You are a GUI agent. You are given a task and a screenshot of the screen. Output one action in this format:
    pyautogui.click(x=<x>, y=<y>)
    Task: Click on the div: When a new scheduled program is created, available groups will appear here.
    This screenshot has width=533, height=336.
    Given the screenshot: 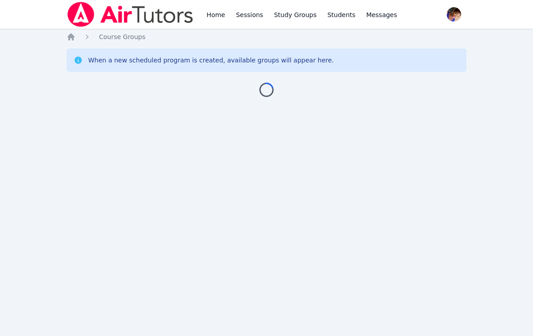 What is the action you would take?
    pyautogui.click(x=211, y=60)
    